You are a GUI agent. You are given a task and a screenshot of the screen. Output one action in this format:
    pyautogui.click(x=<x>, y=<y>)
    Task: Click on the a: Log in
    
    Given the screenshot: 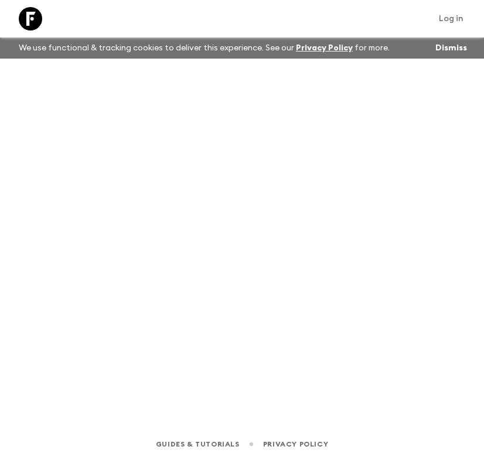 What is the action you would take?
    pyautogui.click(x=451, y=19)
    